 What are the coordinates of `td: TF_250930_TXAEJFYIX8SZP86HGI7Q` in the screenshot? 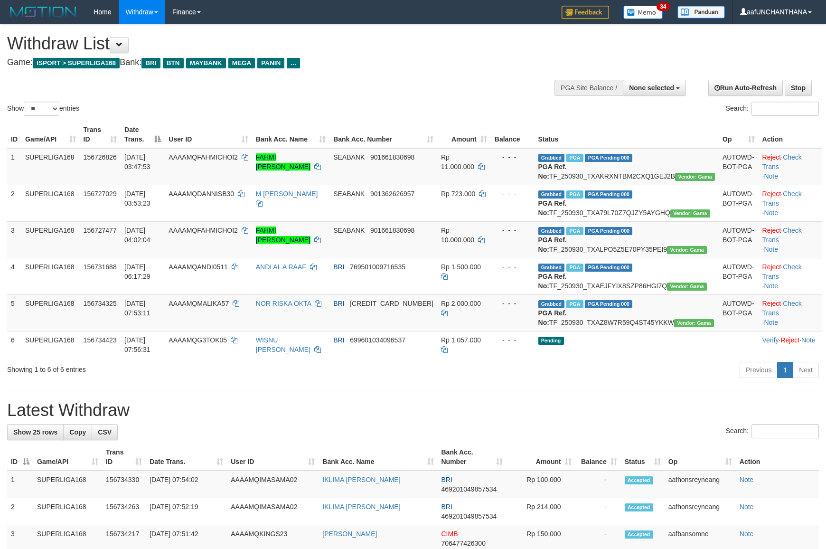 It's located at (626, 276).